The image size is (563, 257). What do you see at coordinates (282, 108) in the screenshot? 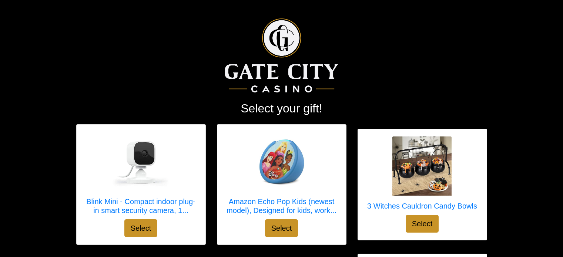
I see `h2: Select your gift!` at bounding box center [282, 108].